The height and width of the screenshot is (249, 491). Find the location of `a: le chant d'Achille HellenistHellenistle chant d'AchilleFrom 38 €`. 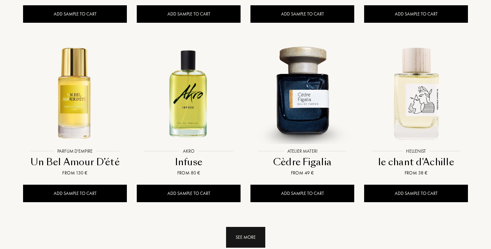

a: le chant d'Achille HellenistHellenistle chant d'AchilleFrom 38 € is located at coordinates (416, 109).